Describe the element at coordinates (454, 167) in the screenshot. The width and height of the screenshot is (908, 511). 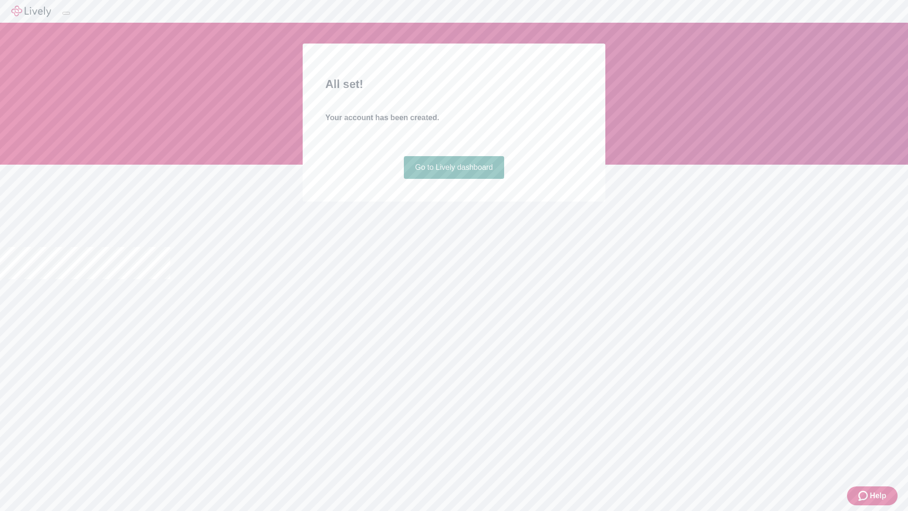
I see `a: Go to Lively dashboard` at that location.